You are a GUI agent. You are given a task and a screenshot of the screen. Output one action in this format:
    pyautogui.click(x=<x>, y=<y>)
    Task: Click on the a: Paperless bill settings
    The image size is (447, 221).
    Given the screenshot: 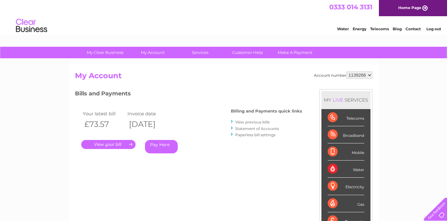 What is the action you would take?
    pyautogui.click(x=255, y=135)
    